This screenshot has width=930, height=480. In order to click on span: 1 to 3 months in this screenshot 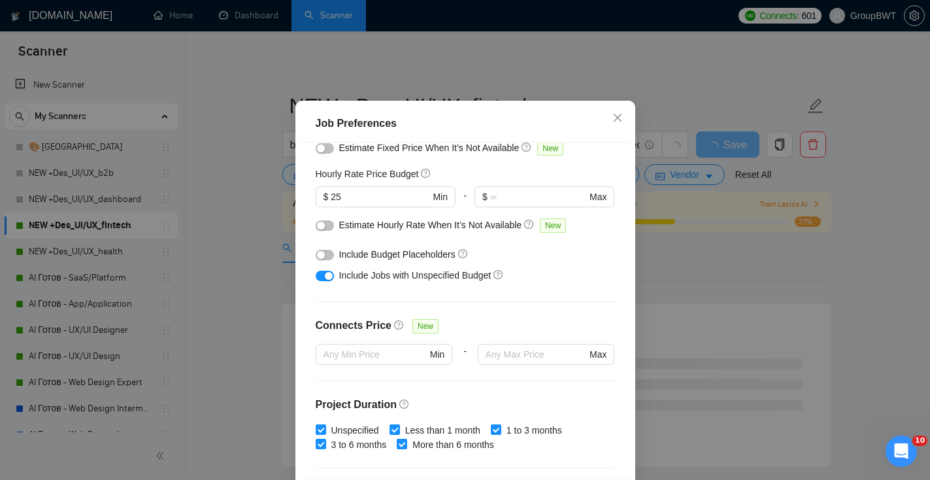, I will do `click(534, 430)`.